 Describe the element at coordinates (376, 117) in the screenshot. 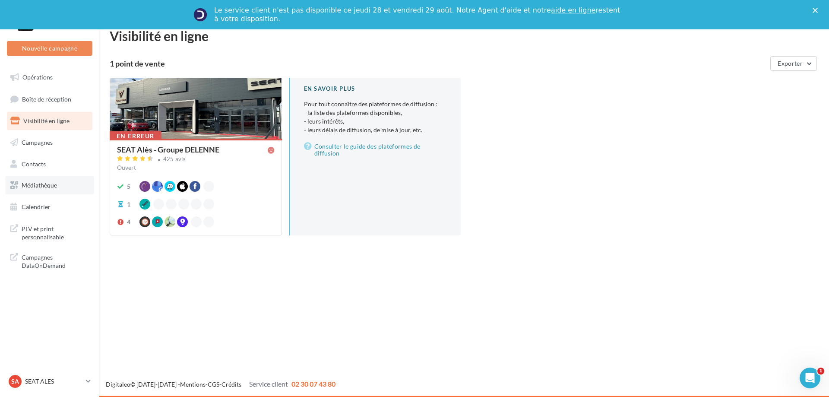

I see `p: Pour tout connaître des plateformes de diffusion :` at that location.